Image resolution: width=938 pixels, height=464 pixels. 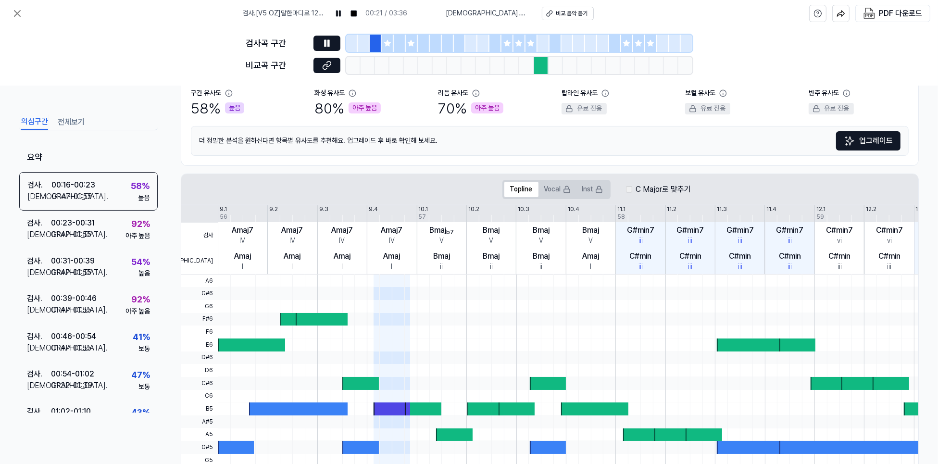 What do you see at coordinates (277, 43) in the screenshot?
I see `div: 검사곡 구간` at bounding box center [277, 43].